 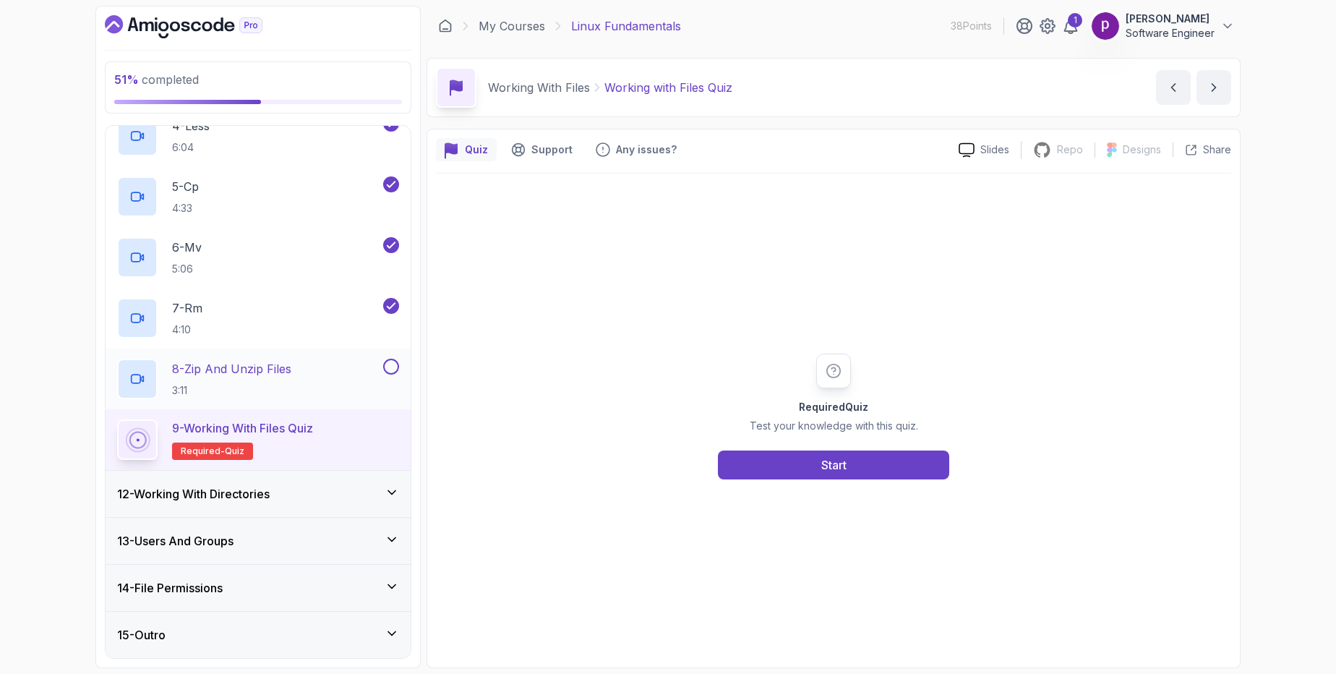 What do you see at coordinates (258, 318) in the screenshot?
I see `button: 7-Rm4:10` at bounding box center [258, 318].